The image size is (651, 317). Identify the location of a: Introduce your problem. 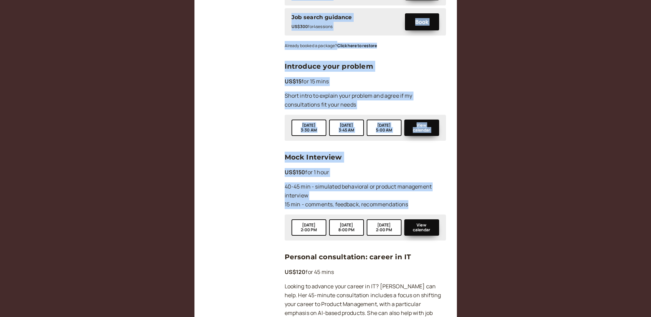
(329, 66).